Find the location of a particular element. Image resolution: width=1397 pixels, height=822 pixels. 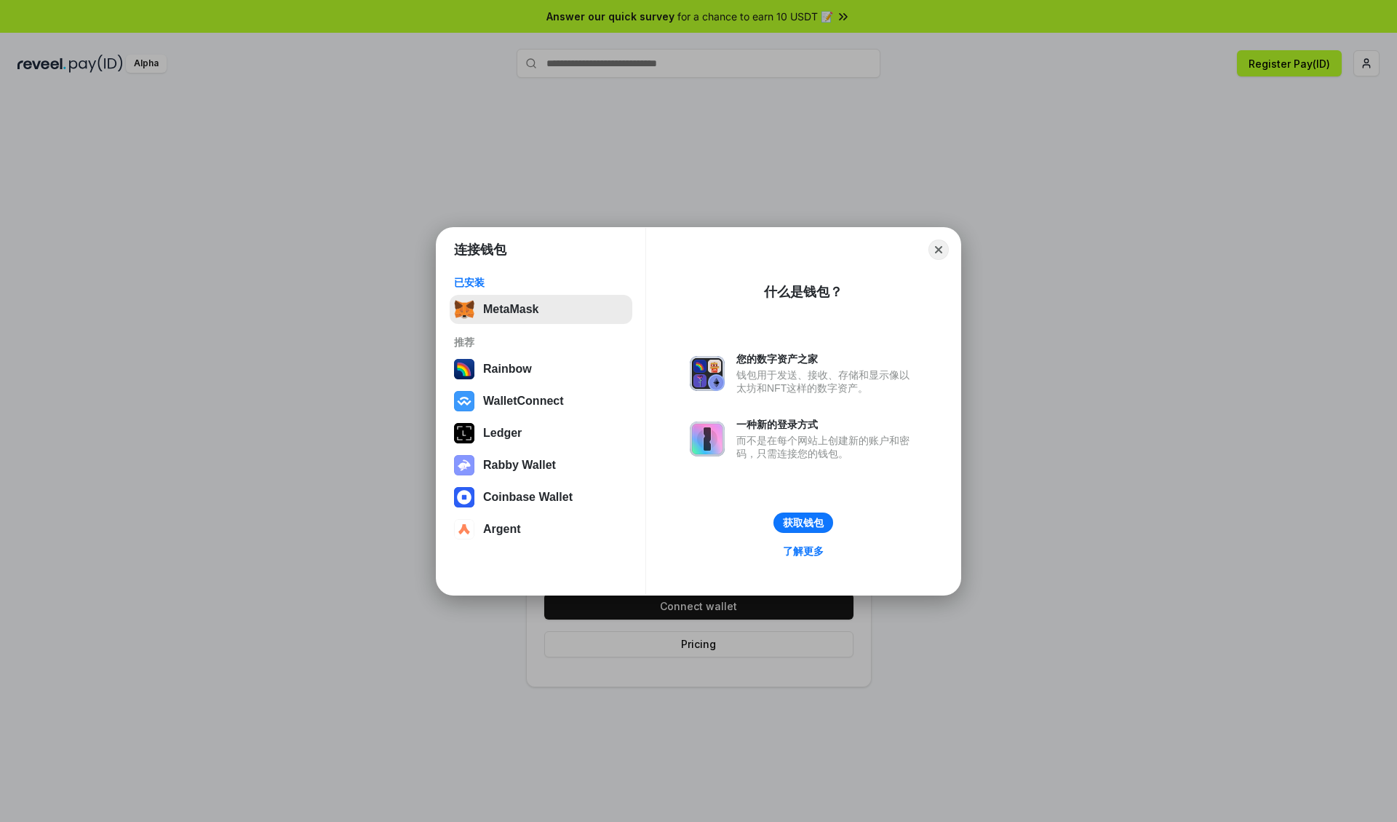

button: Rainbow is located at coordinates (541, 369).